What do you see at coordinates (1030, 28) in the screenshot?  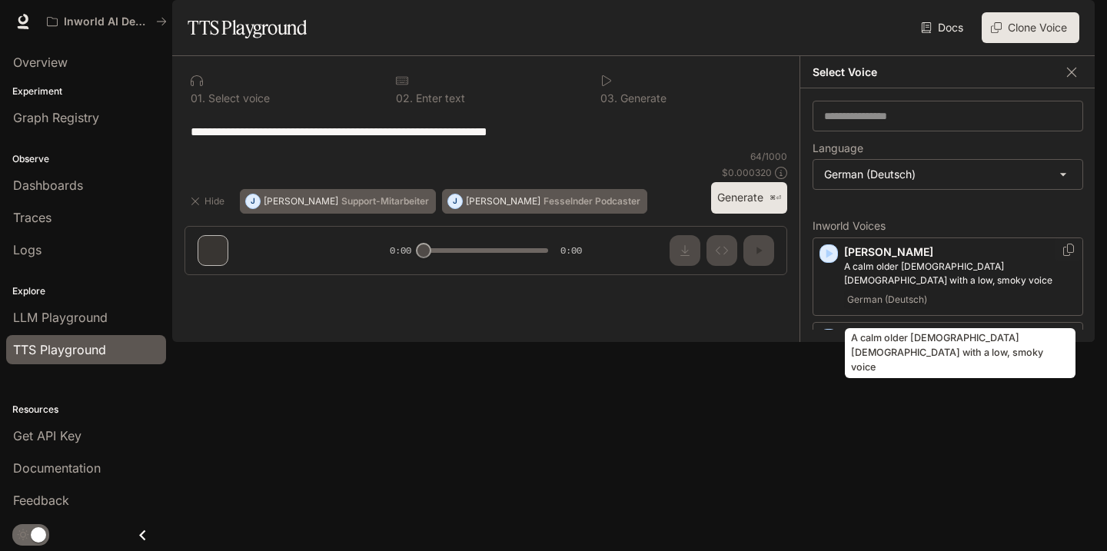 I see `button: Clone Voice` at bounding box center [1030, 28].